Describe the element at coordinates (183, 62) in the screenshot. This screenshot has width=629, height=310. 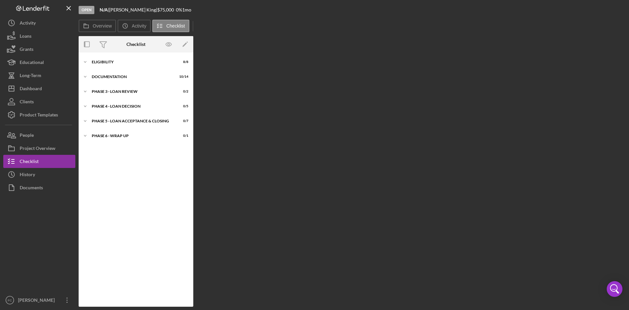
I see `div: 8 / 8` at that location.